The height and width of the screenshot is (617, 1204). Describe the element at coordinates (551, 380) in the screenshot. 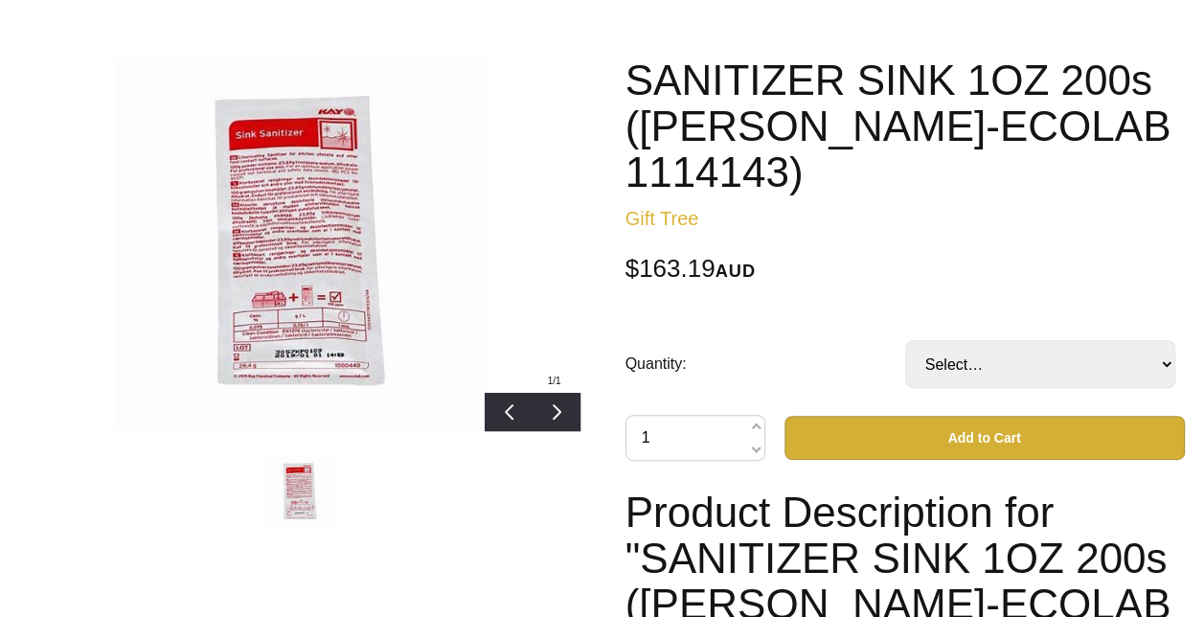

I see `span: 1` at that location.